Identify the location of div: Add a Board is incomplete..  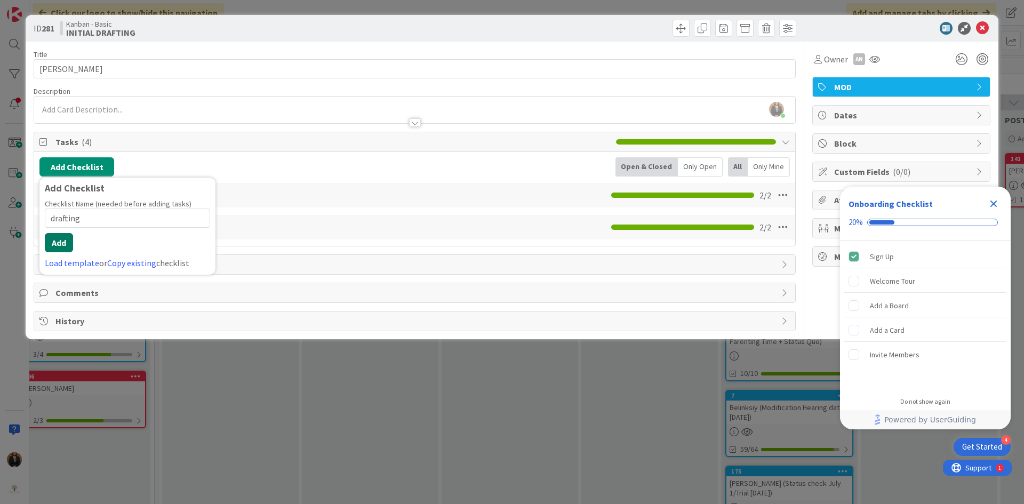
(925, 306).